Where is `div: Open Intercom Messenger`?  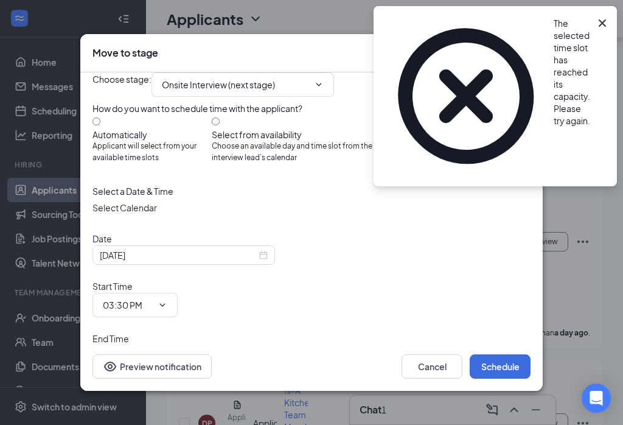 div: Open Intercom Messenger is located at coordinates (596, 398).